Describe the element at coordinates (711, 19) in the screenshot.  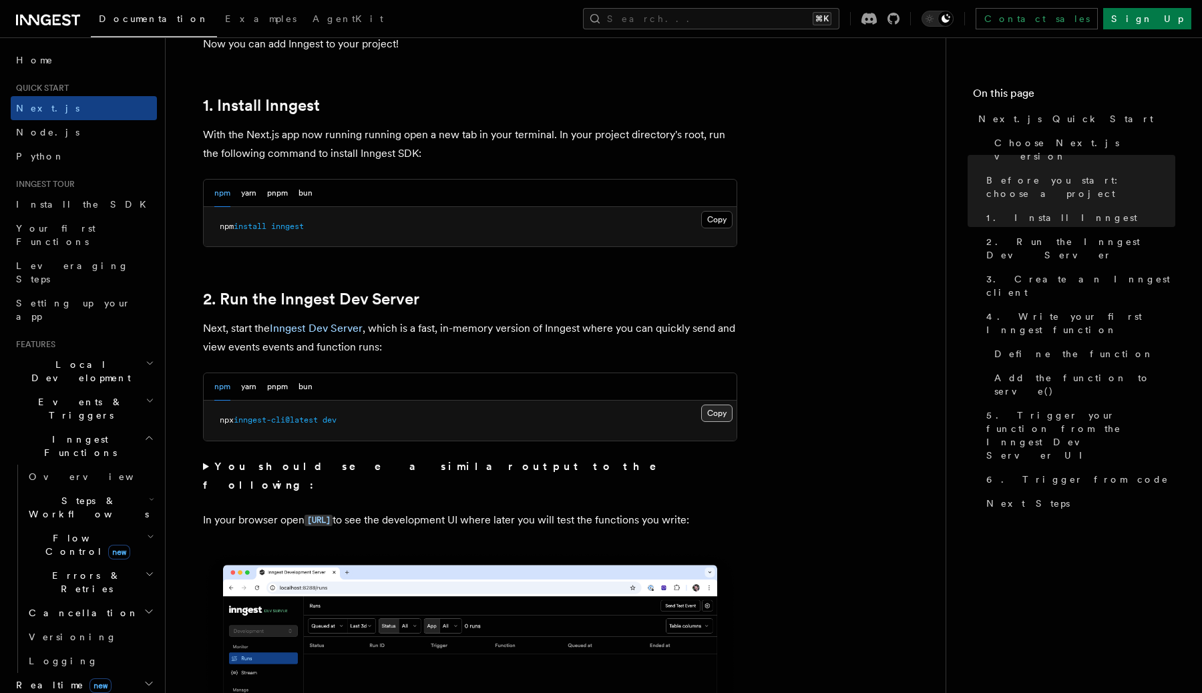
I see `button: Search...⌘K` at that location.